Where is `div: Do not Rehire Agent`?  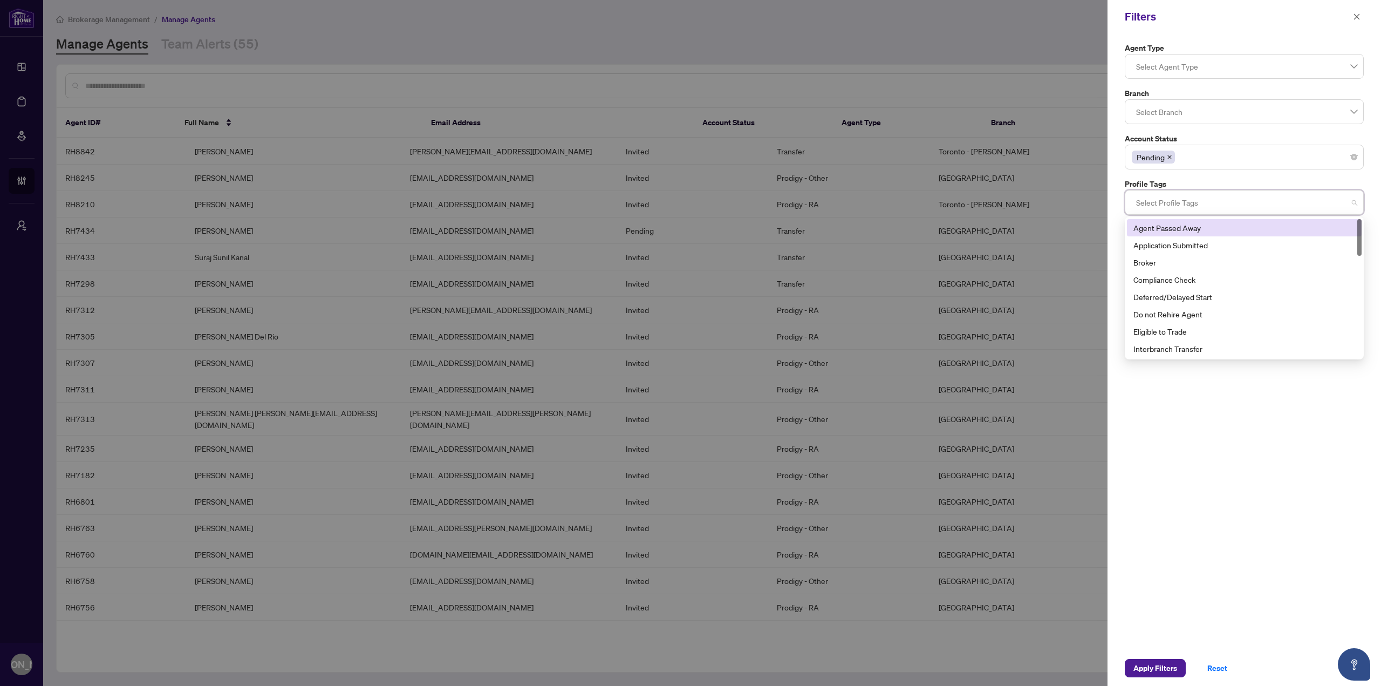
div: Do not Rehire Agent is located at coordinates (1244, 314).